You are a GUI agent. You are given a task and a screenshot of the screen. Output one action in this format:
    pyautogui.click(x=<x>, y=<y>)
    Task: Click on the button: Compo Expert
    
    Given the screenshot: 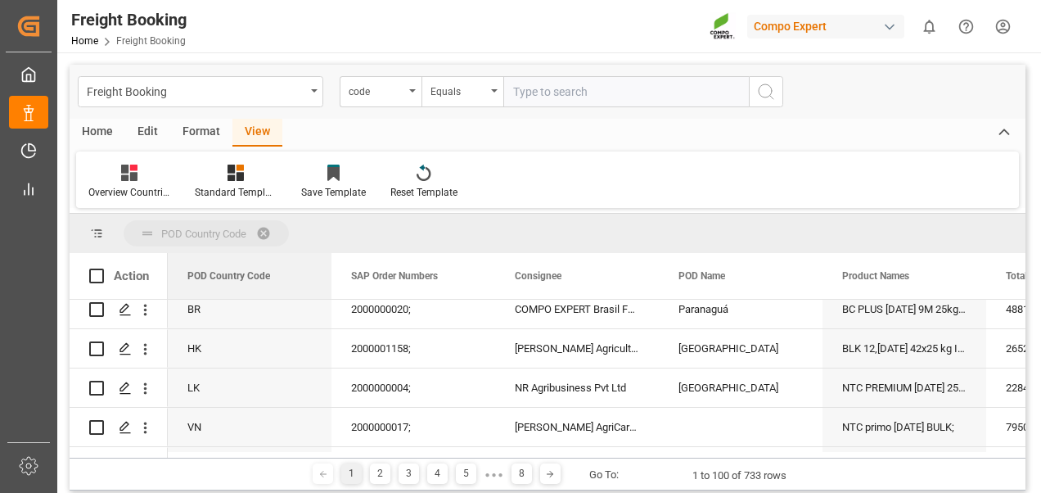 What is the action you would take?
    pyautogui.click(x=829, y=26)
    